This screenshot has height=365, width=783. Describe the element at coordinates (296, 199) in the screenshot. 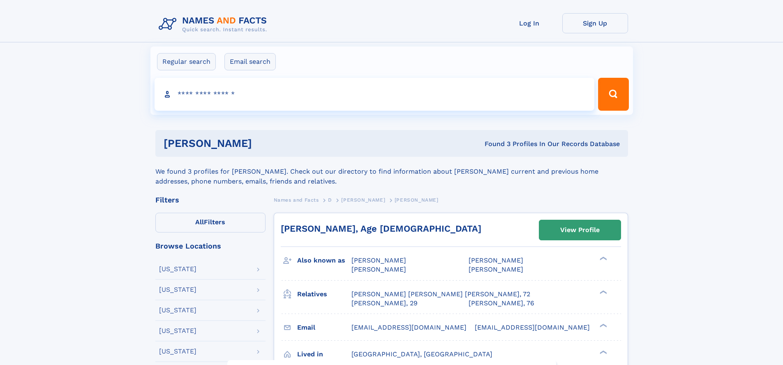

I see `a: Names and Facts` at that location.